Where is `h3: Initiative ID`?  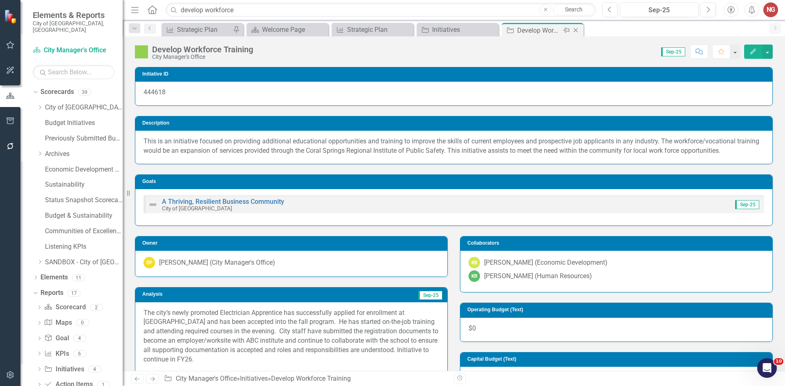 h3: Initiative ID is located at coordinates (455, 74).